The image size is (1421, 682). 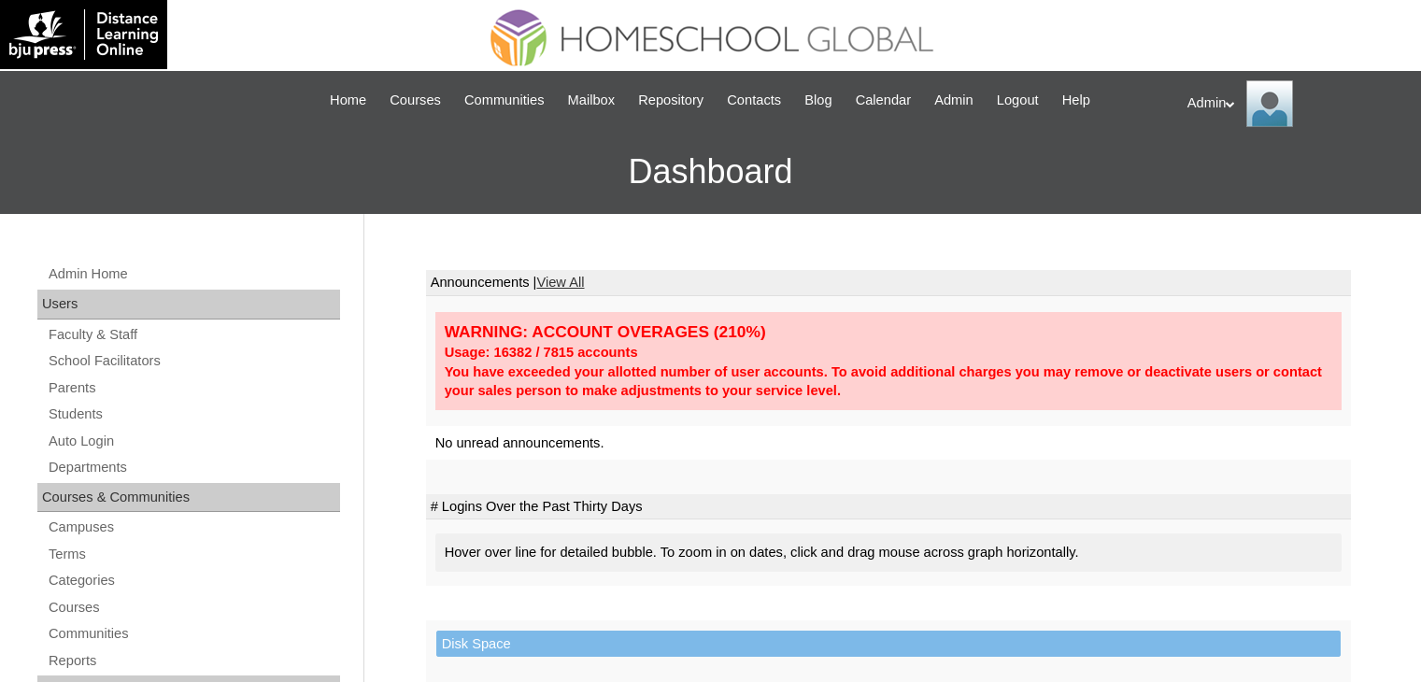 What do you see at coordinates (591, 100) in the screenshot?
I see `a: Mailbox` at bounding box center [591, 100].